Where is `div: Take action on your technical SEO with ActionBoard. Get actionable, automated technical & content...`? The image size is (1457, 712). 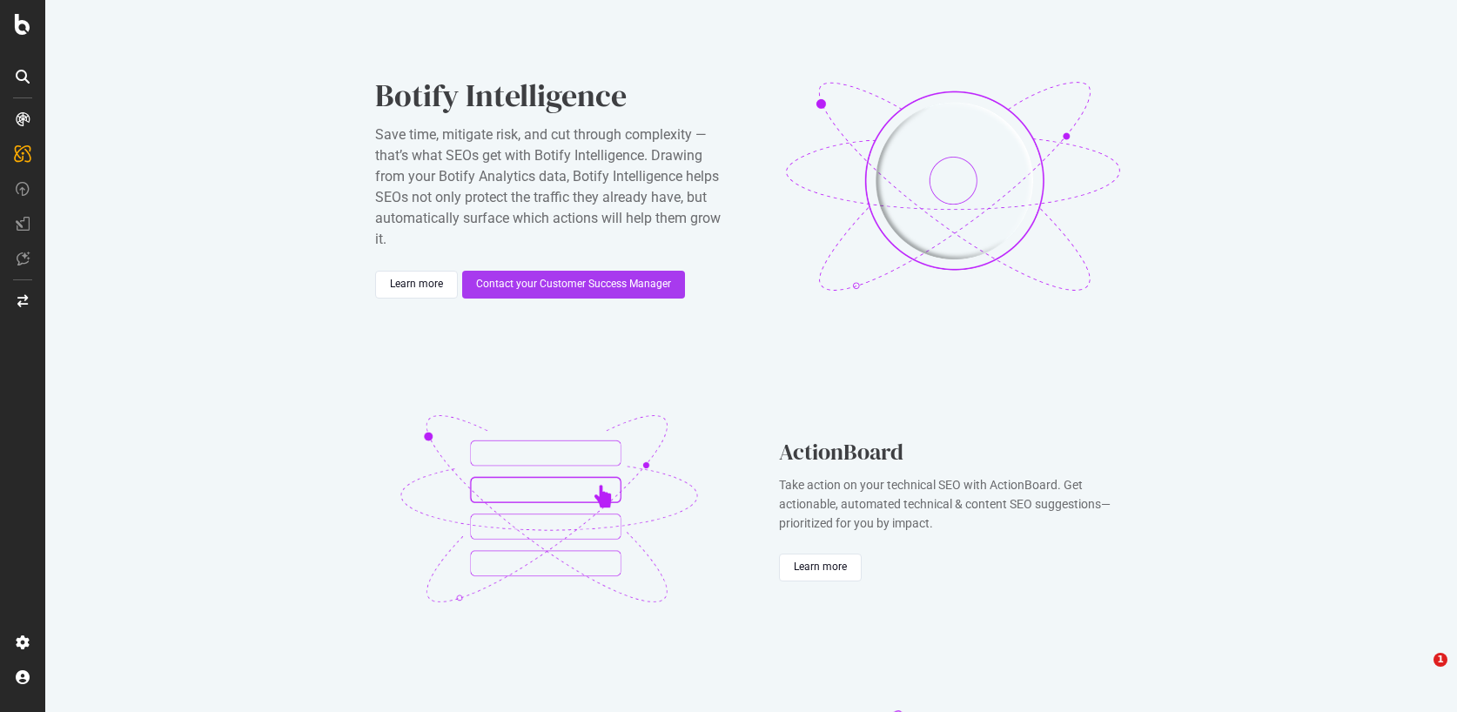
div: Take action on your technical SEO with ActionBoard. Get actionable, automated technical & content... is located at coordinates (953, 504).